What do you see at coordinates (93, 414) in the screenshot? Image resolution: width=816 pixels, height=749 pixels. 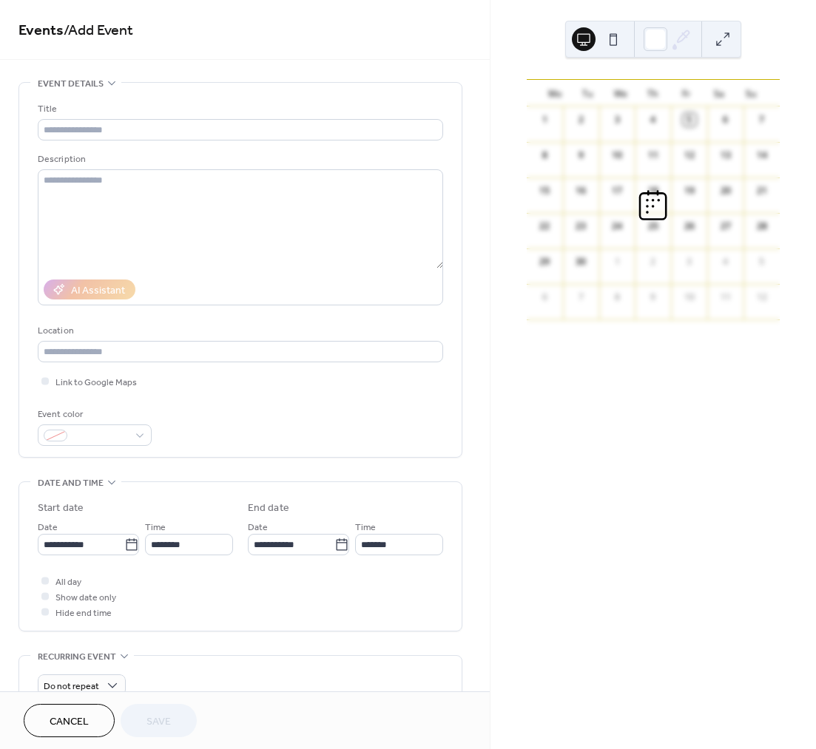 I see `div: Event color` at bounding box center [93, 414].